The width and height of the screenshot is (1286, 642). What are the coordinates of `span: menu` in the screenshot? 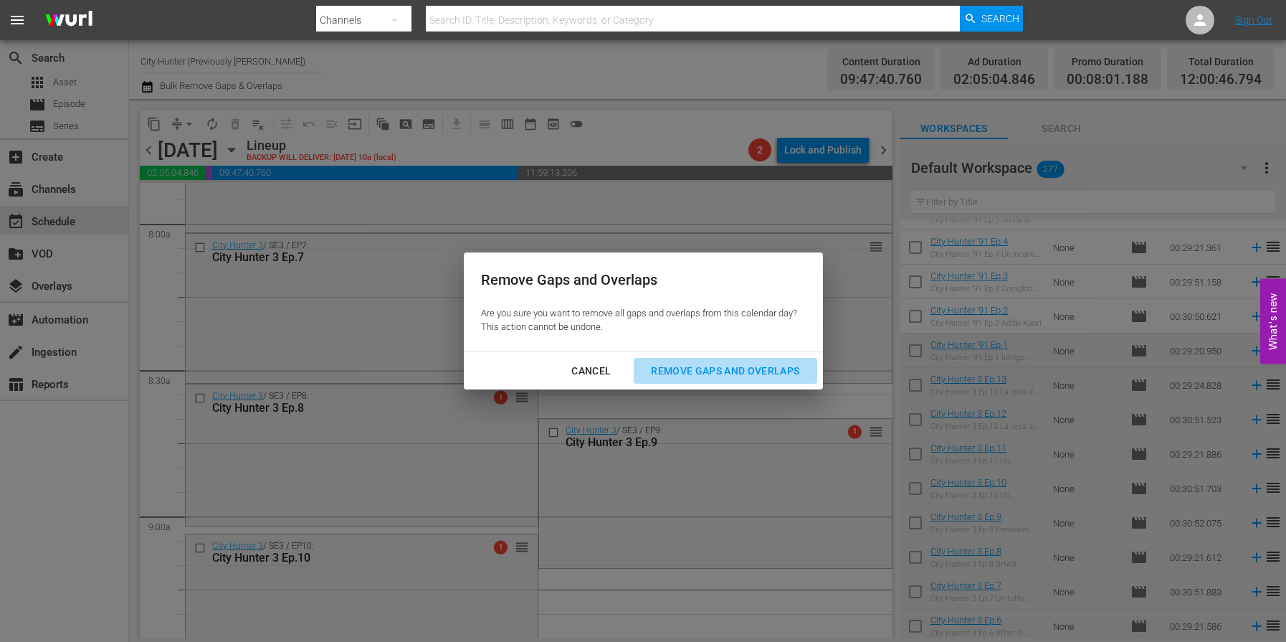 It's located at (17, 20).